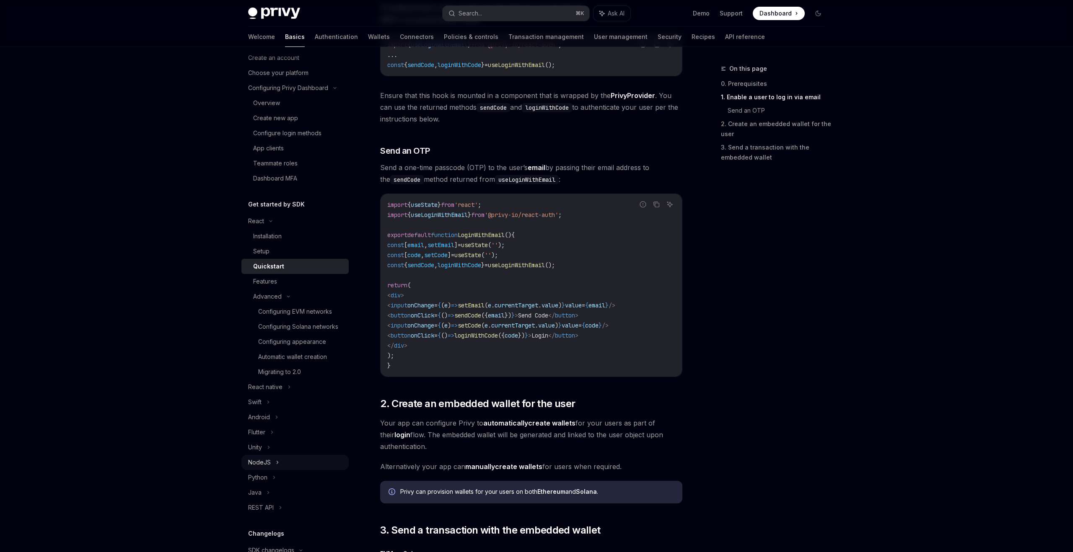 This screenshot has height=552, width=1073. What do you see at coordinates (586, 491) in the screenshot?
I see `strong: Solana` at bounding box center [586, 491].